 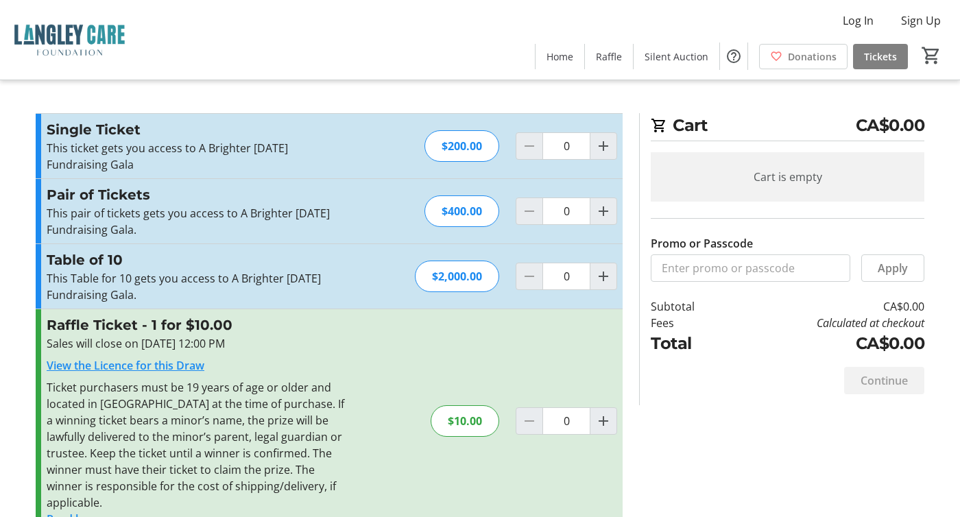 What do you see at coordinates (733, 56) in the screenshot?
I see `button: Help` at bounding box center [733, 56].